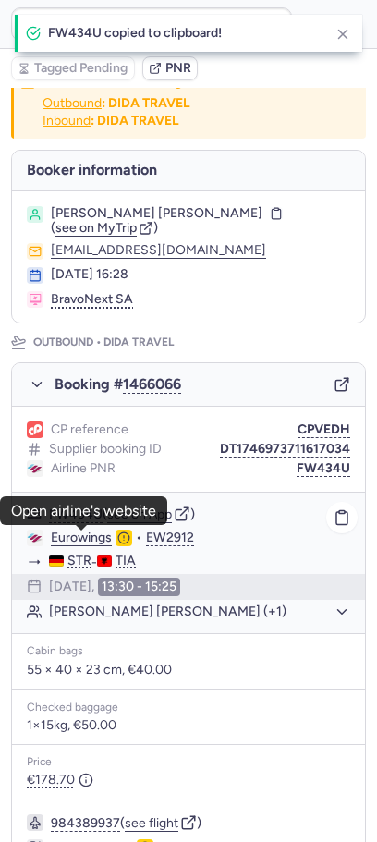 The height and width of the screenshot is (842, 377). I want to click on div: Price, so click(189, 763).